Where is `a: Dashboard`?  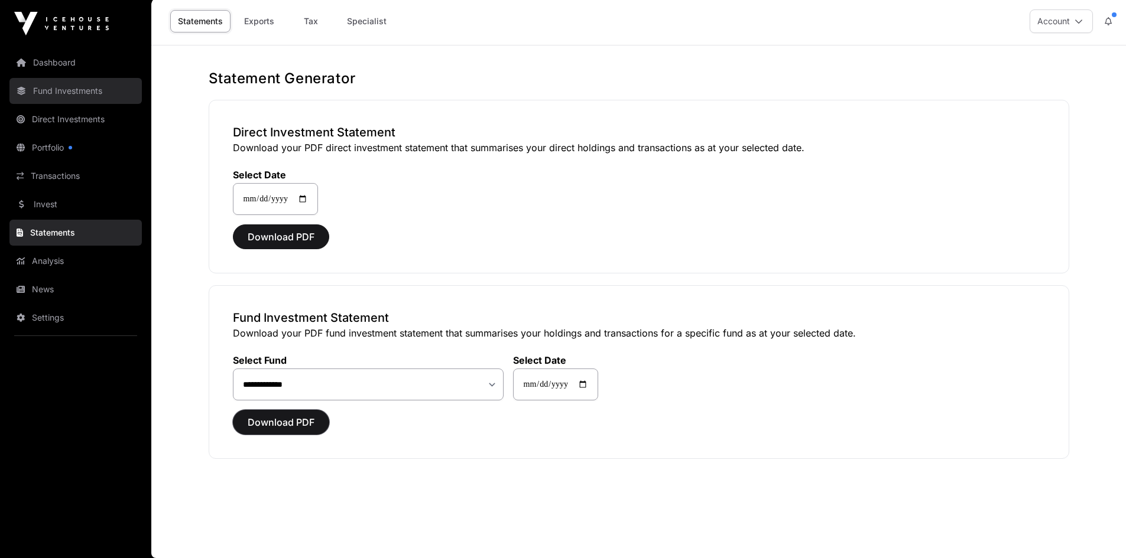
a: Dashboard is located at coordinates (76, 63).